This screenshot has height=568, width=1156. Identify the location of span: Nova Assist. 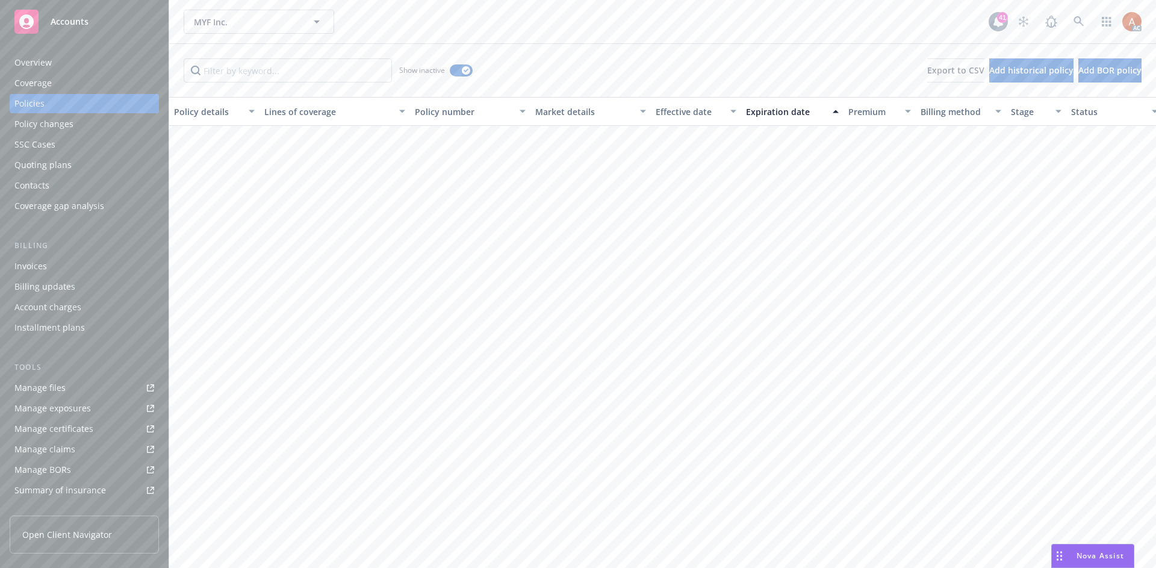
(1100, 555).